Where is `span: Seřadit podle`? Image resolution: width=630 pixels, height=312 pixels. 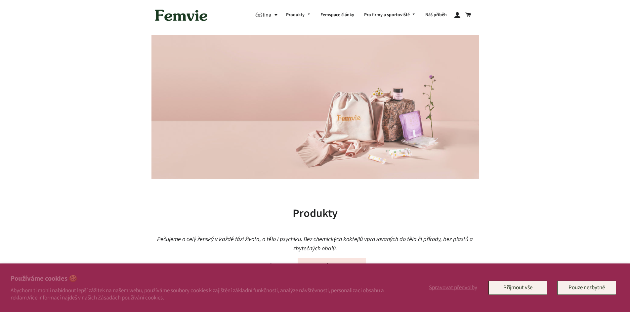
span: Seřadit podle is located at coordinates (279, 266).